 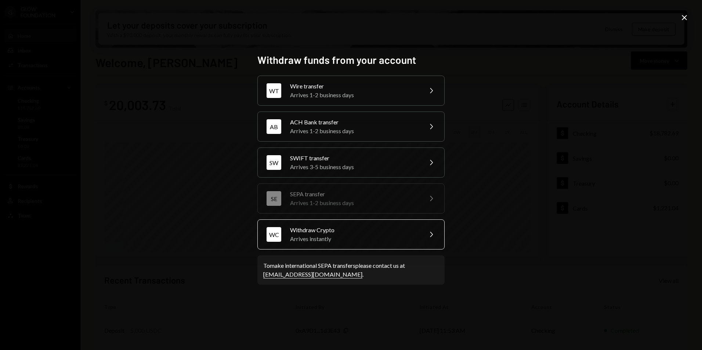 I want to click on div: ACH Bank transfer, so click(x=354, y=122).